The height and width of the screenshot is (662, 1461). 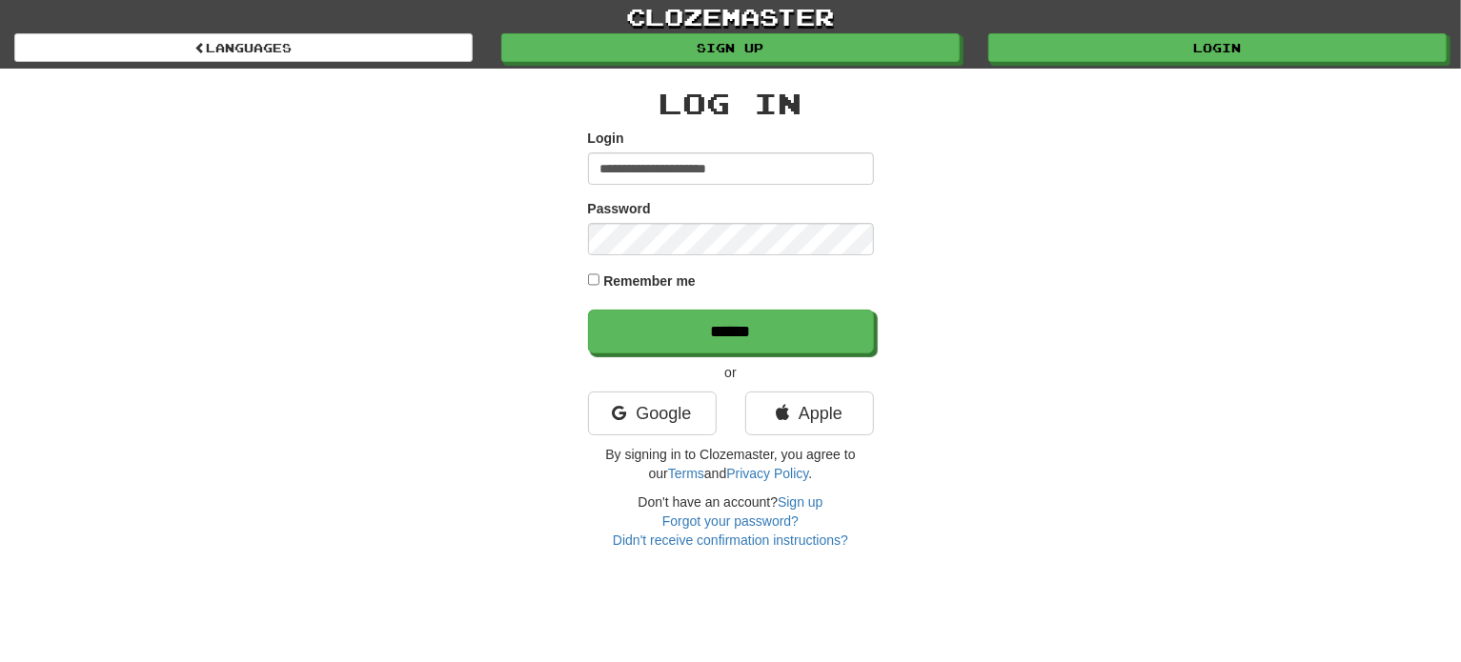 What do you see at coordinates (686, 474) in the screenshot?
I see `a: Terms` at bounding box center [686, 474].